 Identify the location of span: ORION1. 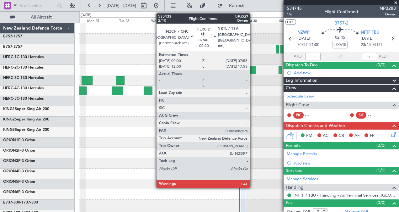
(11, 140).